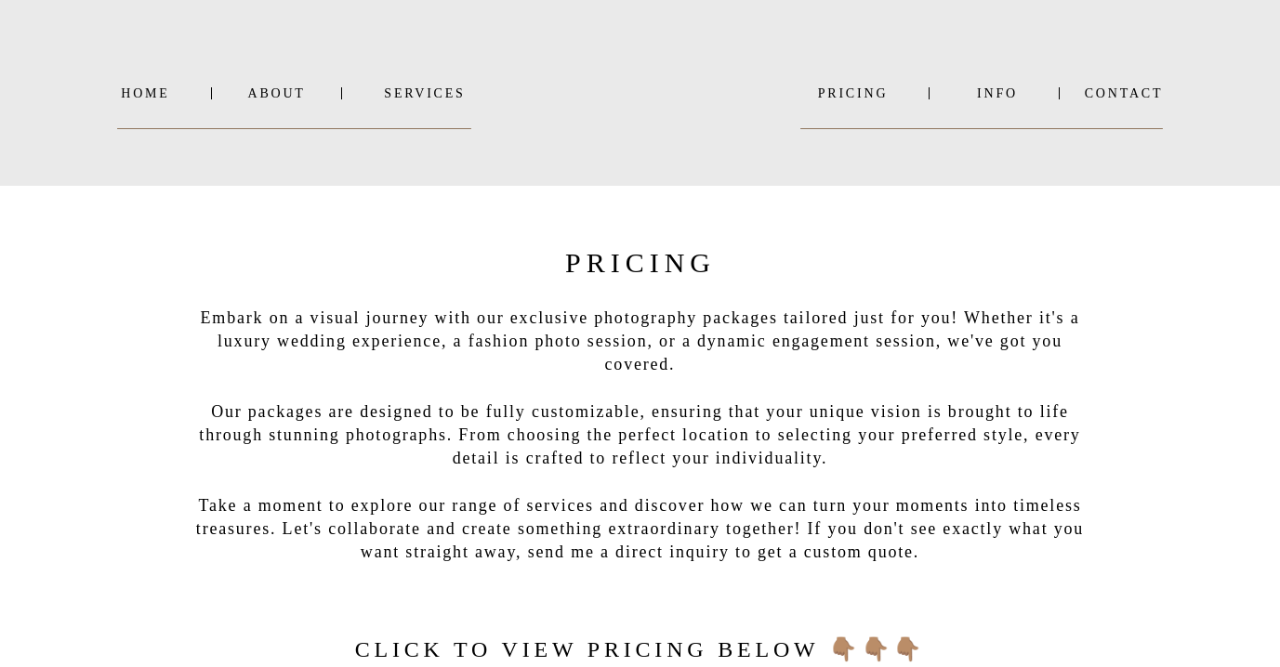  I want to click on nav: Home, so click(146, 93).